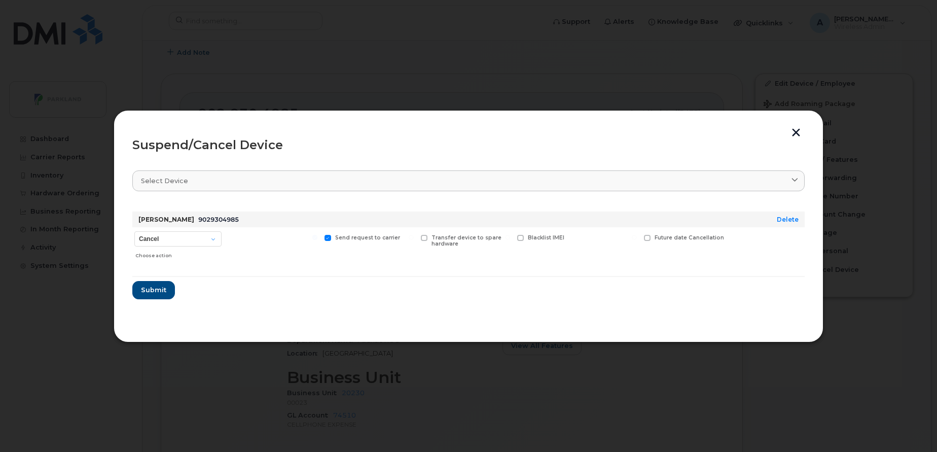 This screenshot has height=452, width=937. I want to click on a: Delete, so click(788, 219).